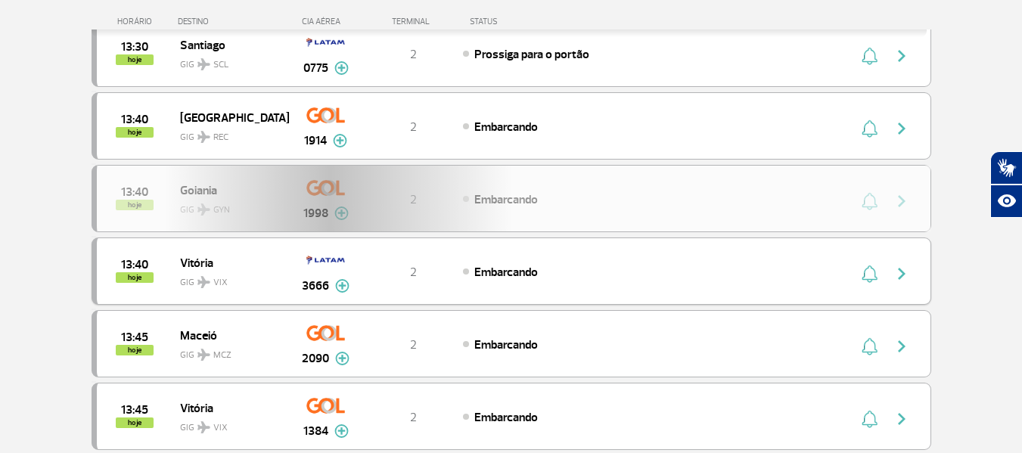  I want to click on div: DESTINO, so click(233, 21).